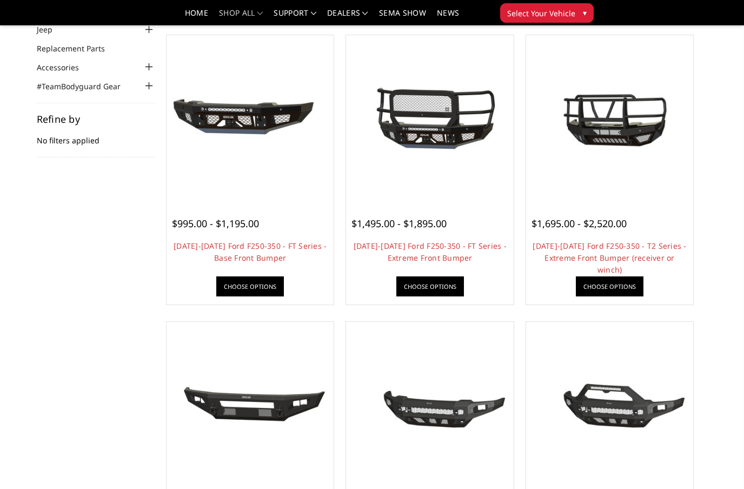 Image resolution: width=744 pixels, height=489 pixels. What do you see at coordinates (250, 405) in the screenshot?
I see `a: 2023-2025 Ford F250-350 - A2L Series - Base Front Bumper` at bounding box center [250, 405].